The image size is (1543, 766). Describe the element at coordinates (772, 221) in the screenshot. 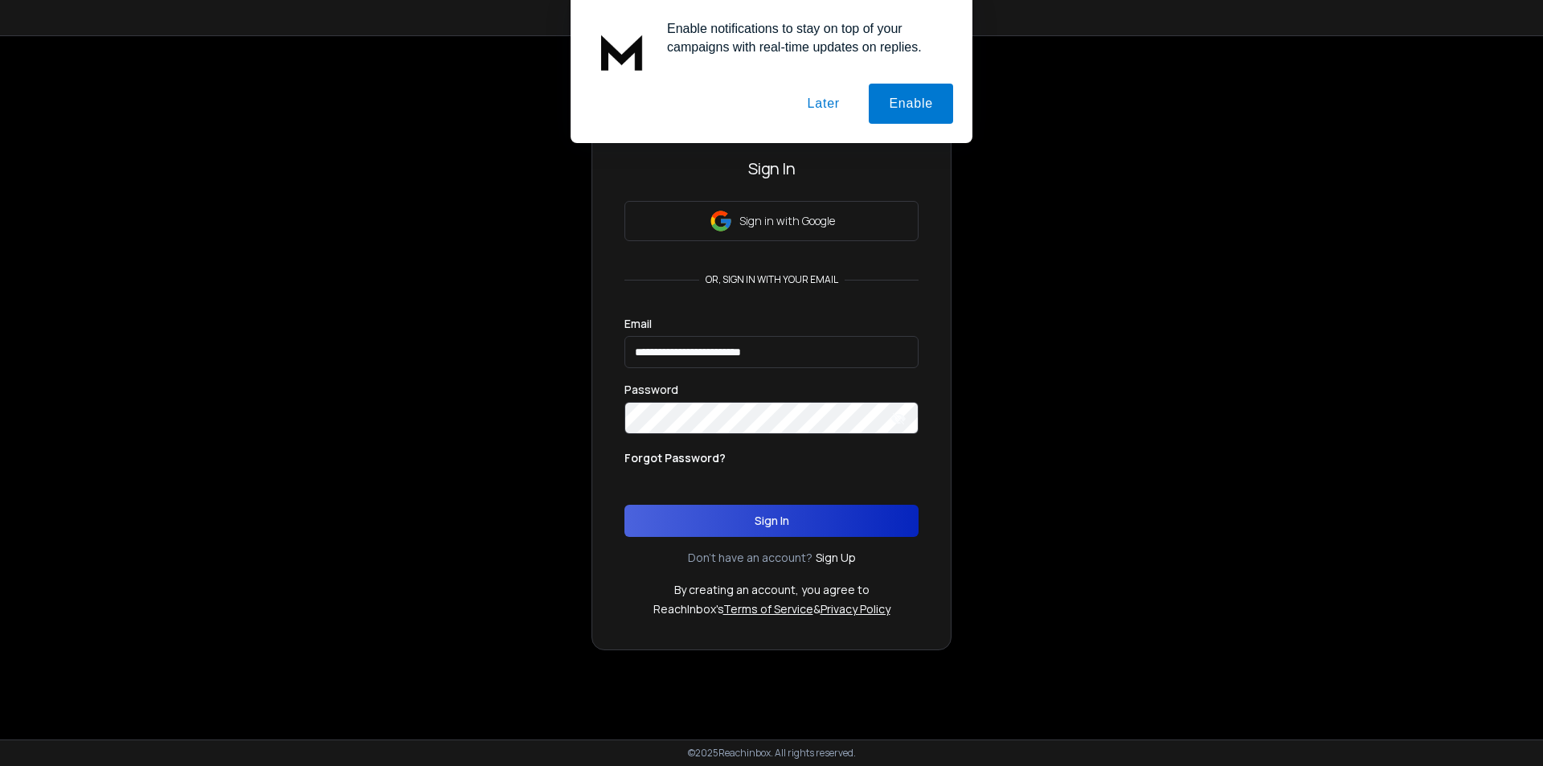

I see `button: Sign in with Google` at that location.